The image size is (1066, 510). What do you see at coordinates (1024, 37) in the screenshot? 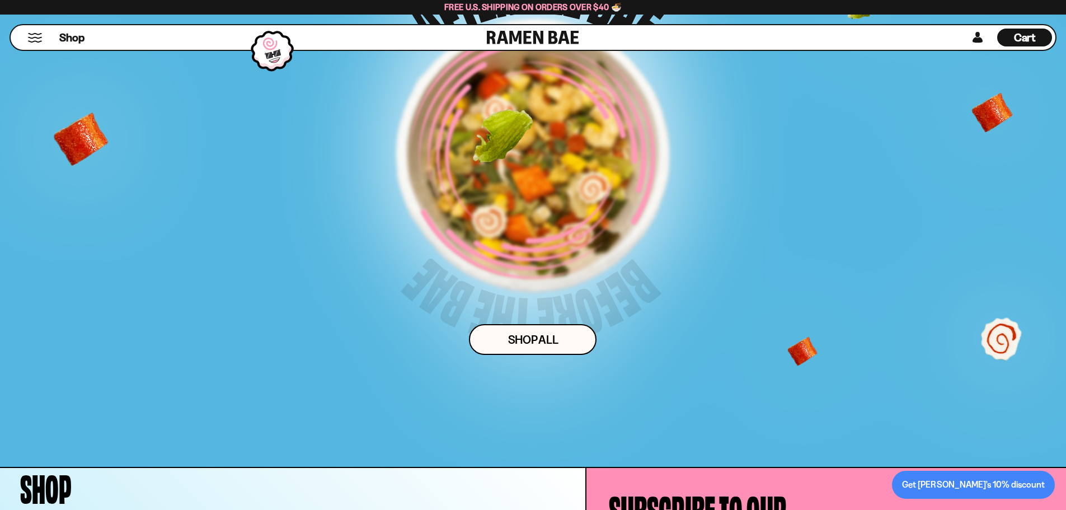
I see `div: Cart` at bounding box center [1024, 37].